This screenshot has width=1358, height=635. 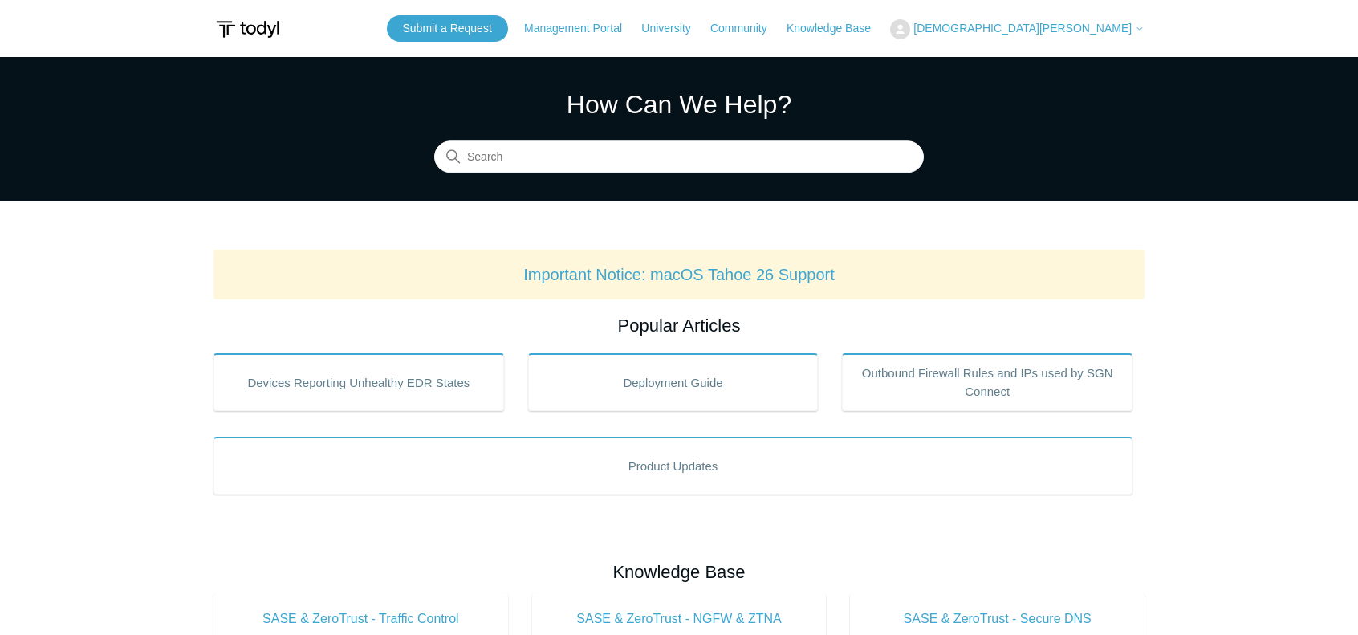 What do you see at coordinates (987, 382) in the screenshot?
I see `a: Outbound Firewall Rules and IPs used by SGN Connect` at bounding box center [987, 382].